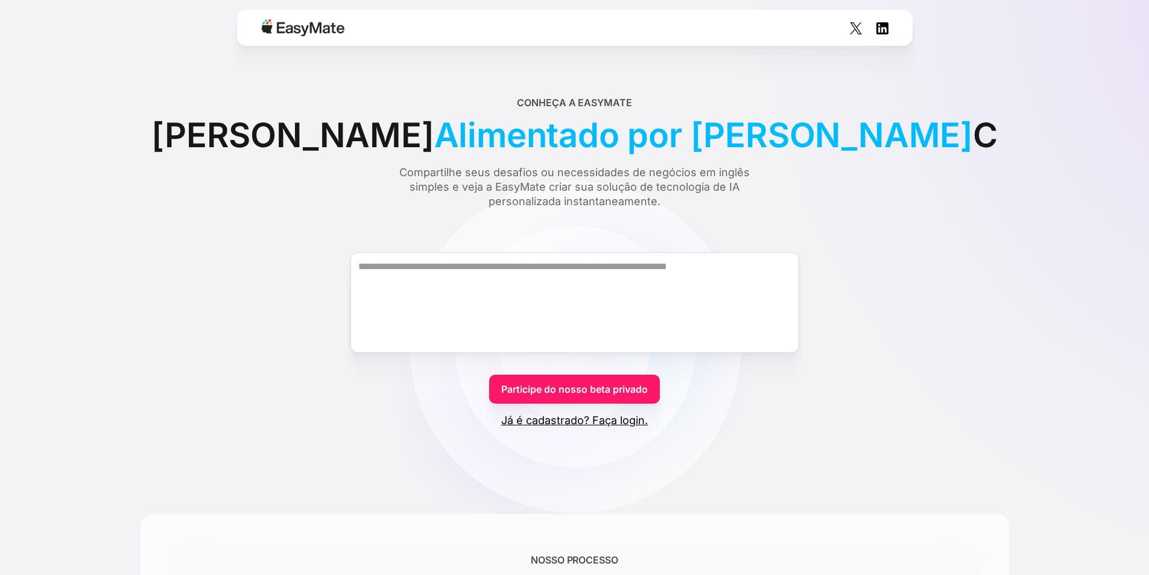  I want to click on font: Já é cadastrado? Faça login., so click(574, 420).